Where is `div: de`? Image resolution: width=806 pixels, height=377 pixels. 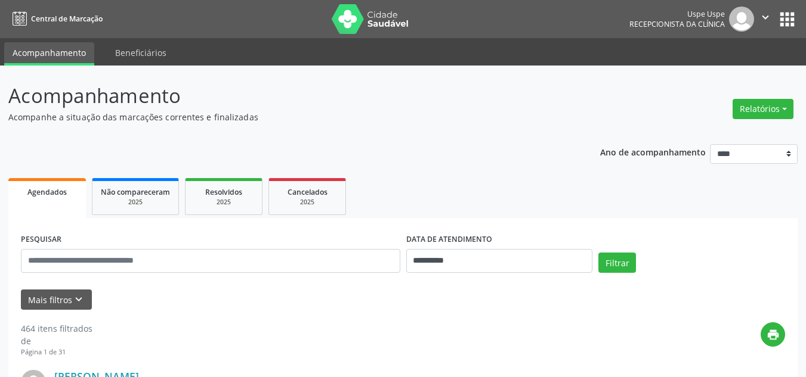 div: de is located at coordinates (57, 341).